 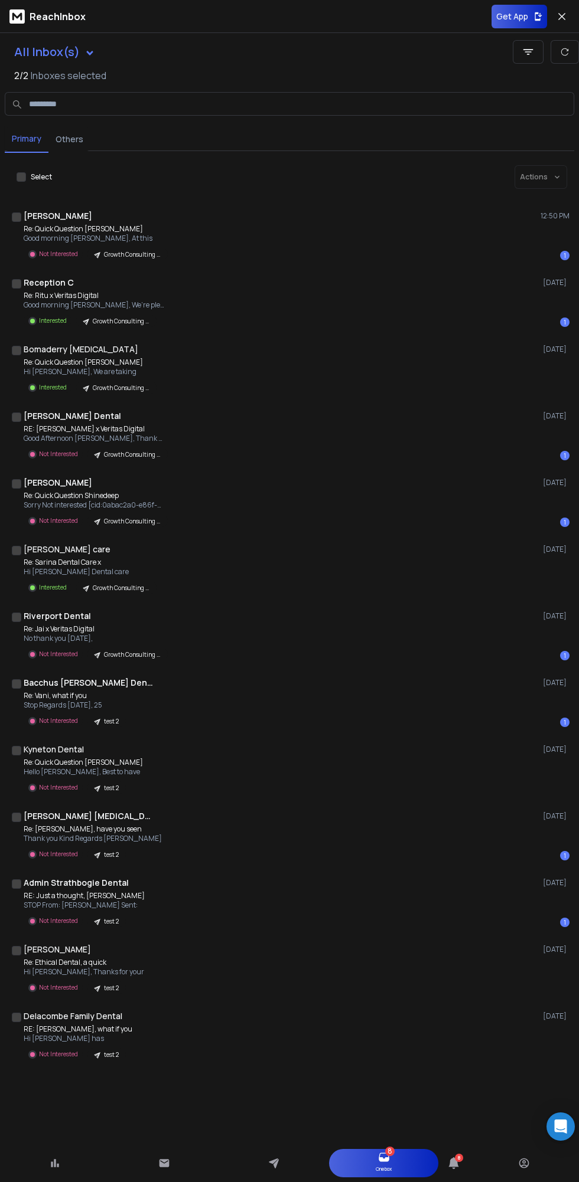 What do you see at coordinates (94, 496) in the screenshot?
I see `p: Re: Quick Question Shinedeep` at bounding box center [94, 496].